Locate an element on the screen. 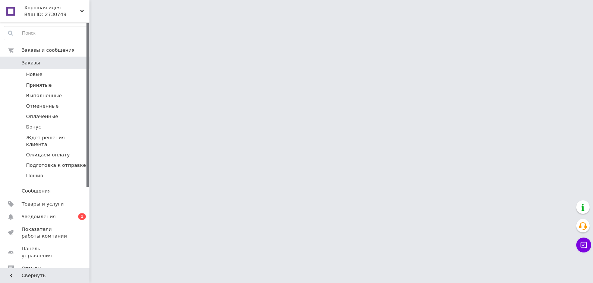 This screenshot has width=593, height=283. span: Заказы is located at coordinates (31, 63).